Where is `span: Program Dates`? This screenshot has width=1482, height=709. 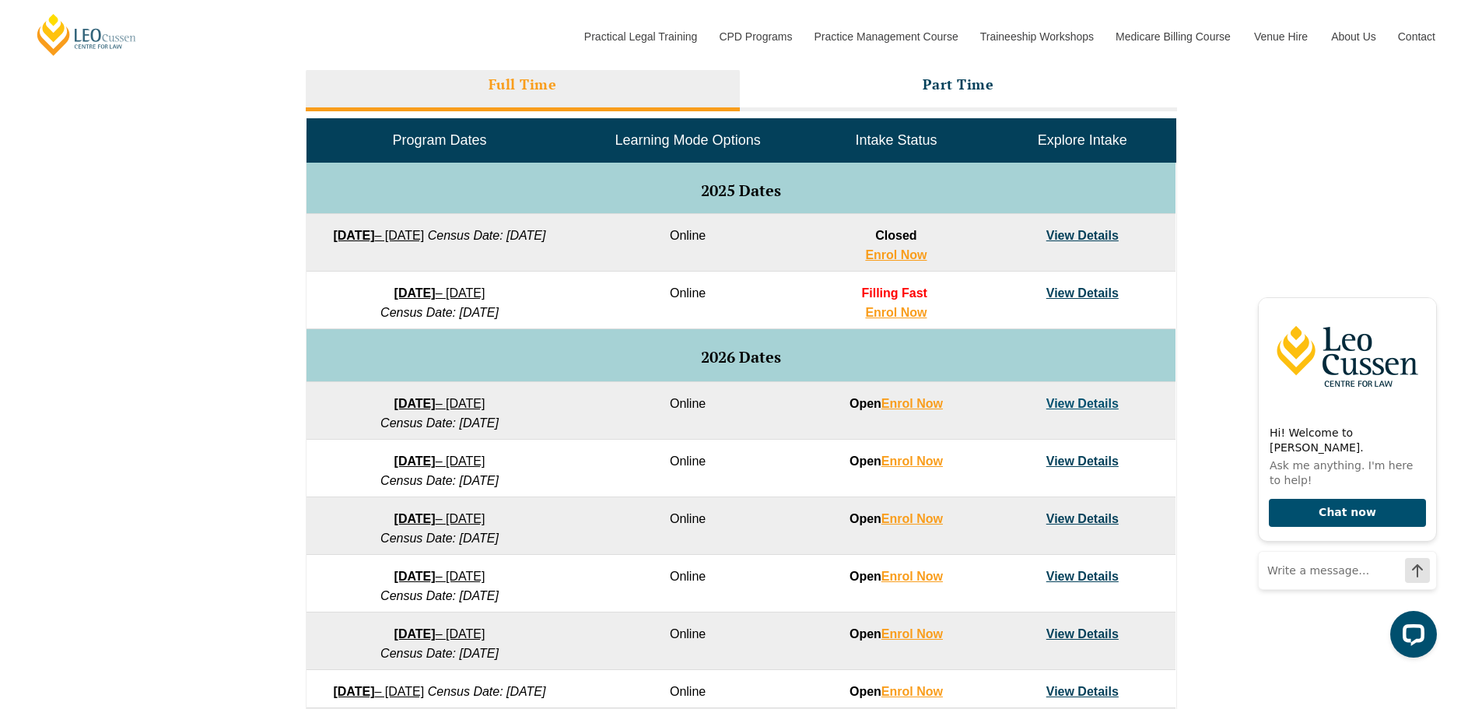 span: Program Dates is located at coordinates (439, 140).